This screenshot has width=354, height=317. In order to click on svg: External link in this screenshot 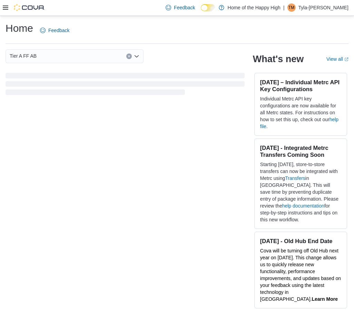, I will do `click(347, 59)`.